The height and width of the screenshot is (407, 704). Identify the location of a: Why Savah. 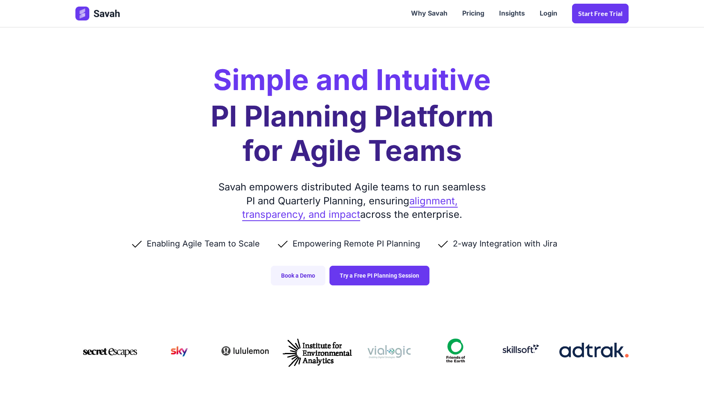
(429, 14).